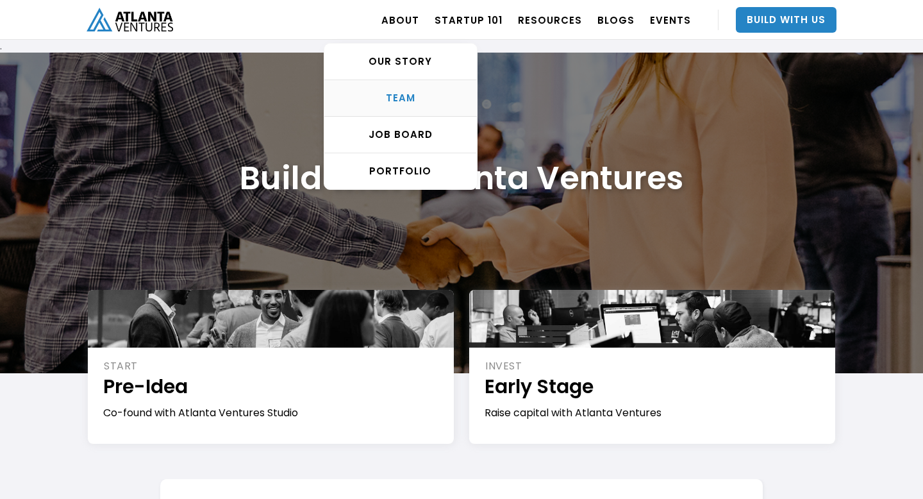 The image size is (923, 499). What do you see at coordinates (550, 20) in the screenshot?
I see `a: RESOURCES` at bounding box center [550, 20].